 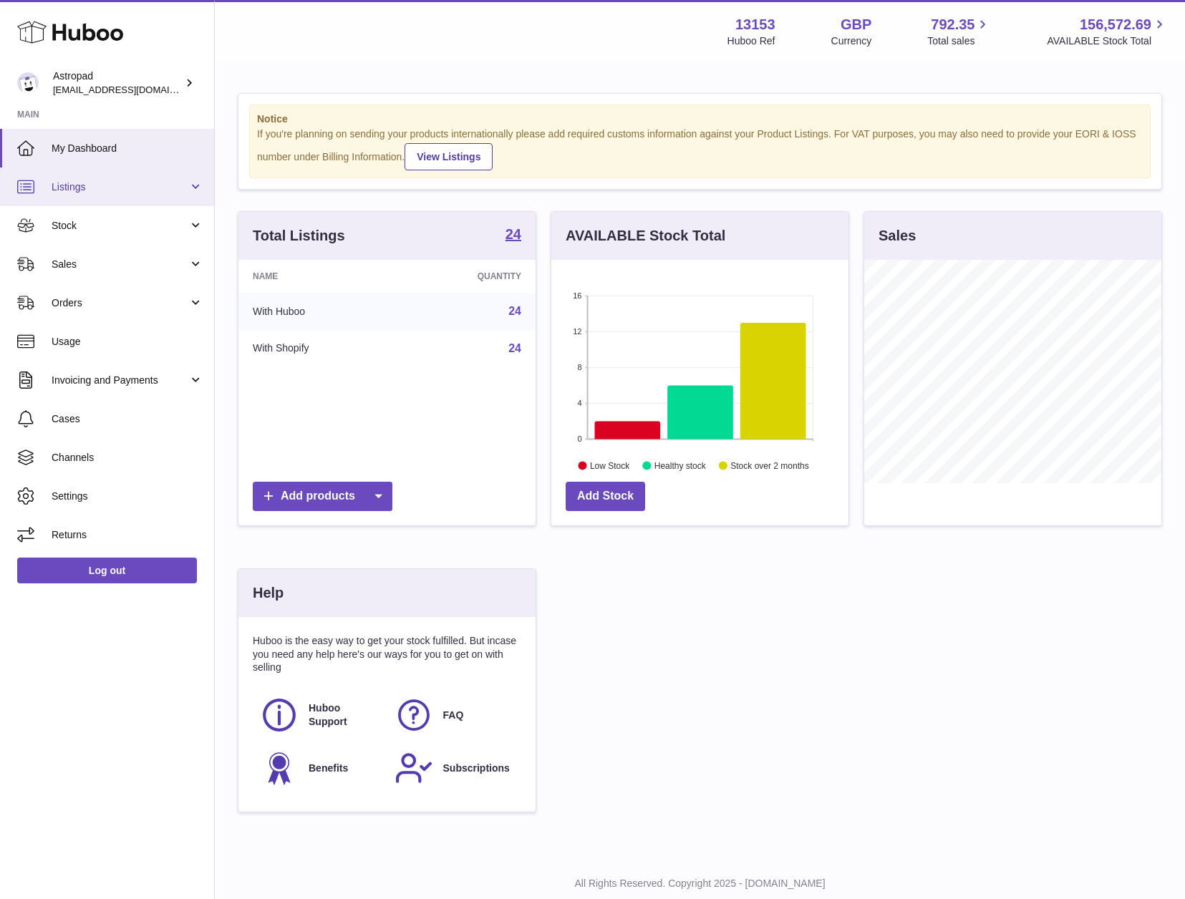 What do you see at coordinates (127, 342) in the screenshot?
I see `span: Usage` at bounding box center [127, 342].